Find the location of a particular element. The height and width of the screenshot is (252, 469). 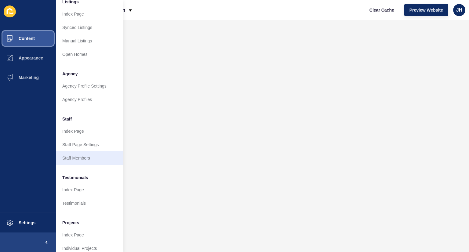

a: Open Homes is located at coordinates (90, 54).